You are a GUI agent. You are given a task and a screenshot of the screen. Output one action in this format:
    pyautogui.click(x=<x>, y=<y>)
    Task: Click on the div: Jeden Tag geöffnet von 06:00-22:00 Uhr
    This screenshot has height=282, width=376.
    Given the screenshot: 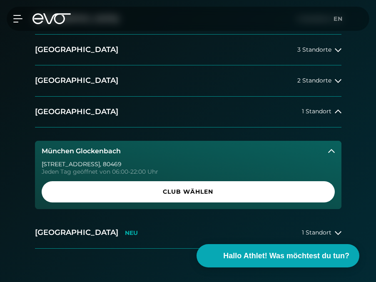 What is the action you would take?
    pyautogui.click(x=188, y=172)
    